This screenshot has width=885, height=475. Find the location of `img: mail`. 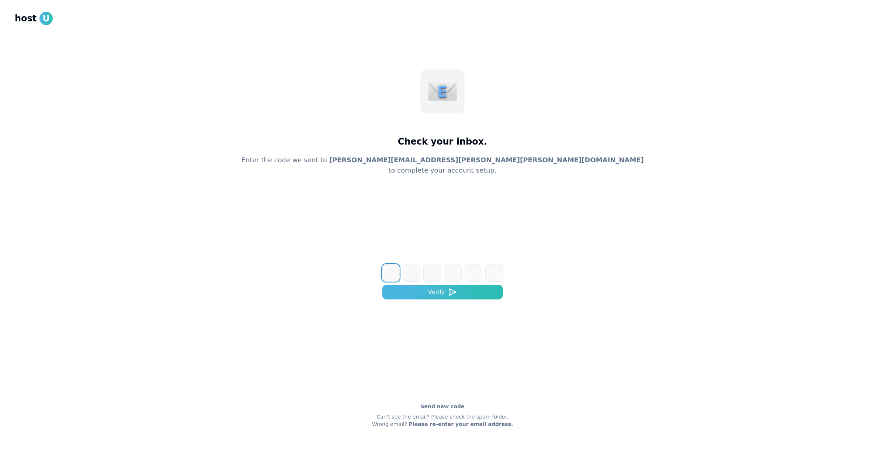

img: mail is located at coordinates (443, 91).